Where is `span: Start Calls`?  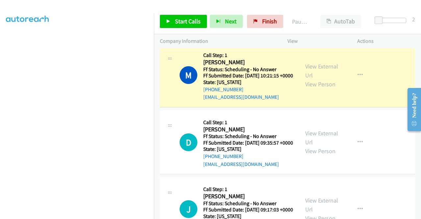
span: Start Calls is located at coordinates (188, 21).